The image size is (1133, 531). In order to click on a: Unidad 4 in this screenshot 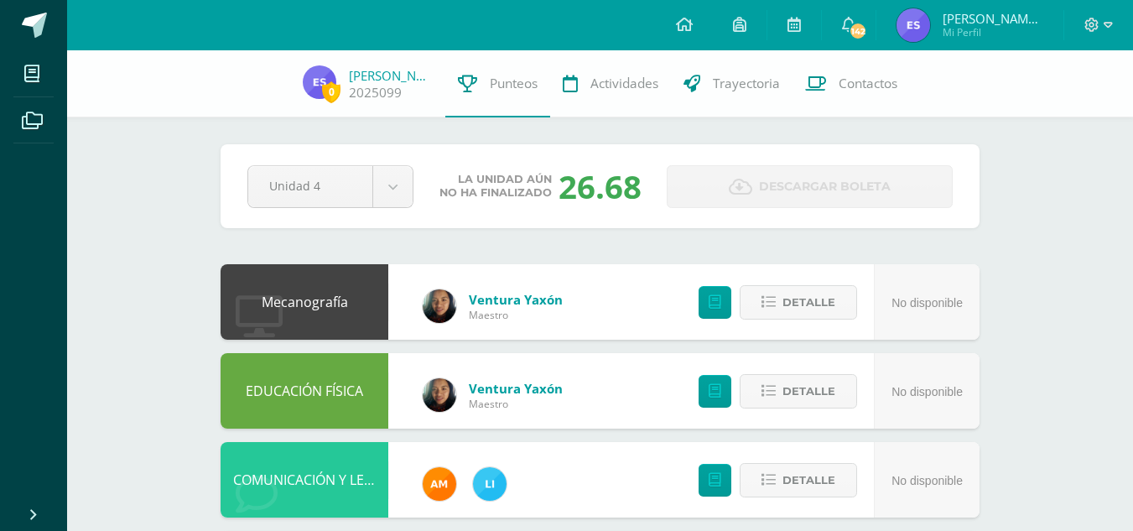, I will do `click(331, 186)`.